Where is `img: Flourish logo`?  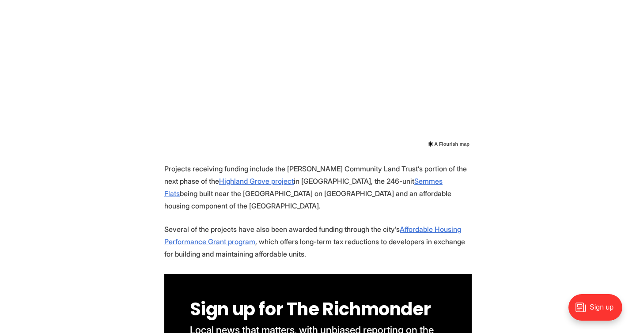
img: Flourish logo is located at coordinates (430, 144).